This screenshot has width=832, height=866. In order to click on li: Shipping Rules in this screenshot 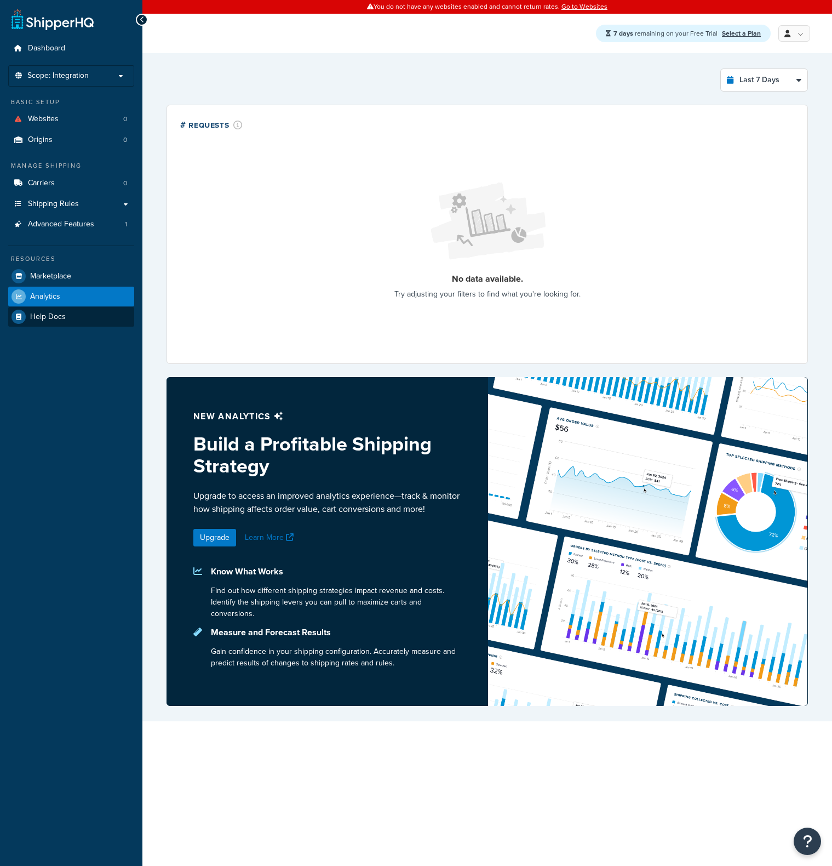, I will do `click(71, 204)`.